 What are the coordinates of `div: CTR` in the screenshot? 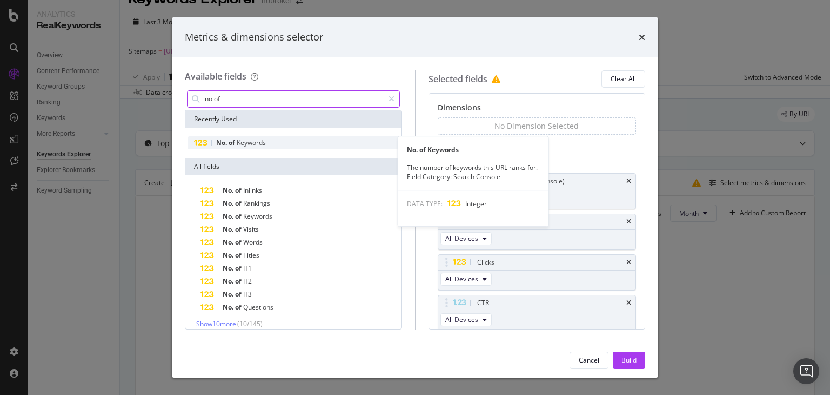 It's located at (483, 303).